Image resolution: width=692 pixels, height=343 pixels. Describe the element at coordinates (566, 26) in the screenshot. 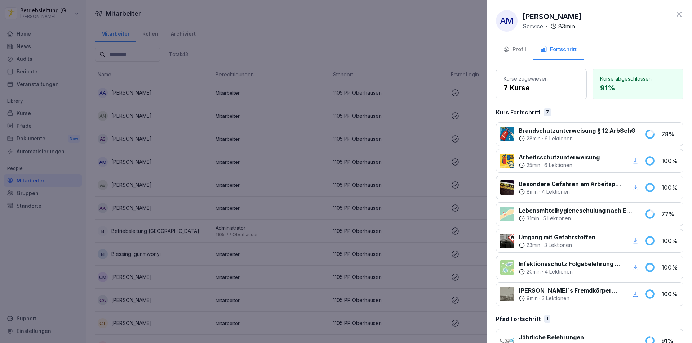

I see `p: 83 min` at that location.